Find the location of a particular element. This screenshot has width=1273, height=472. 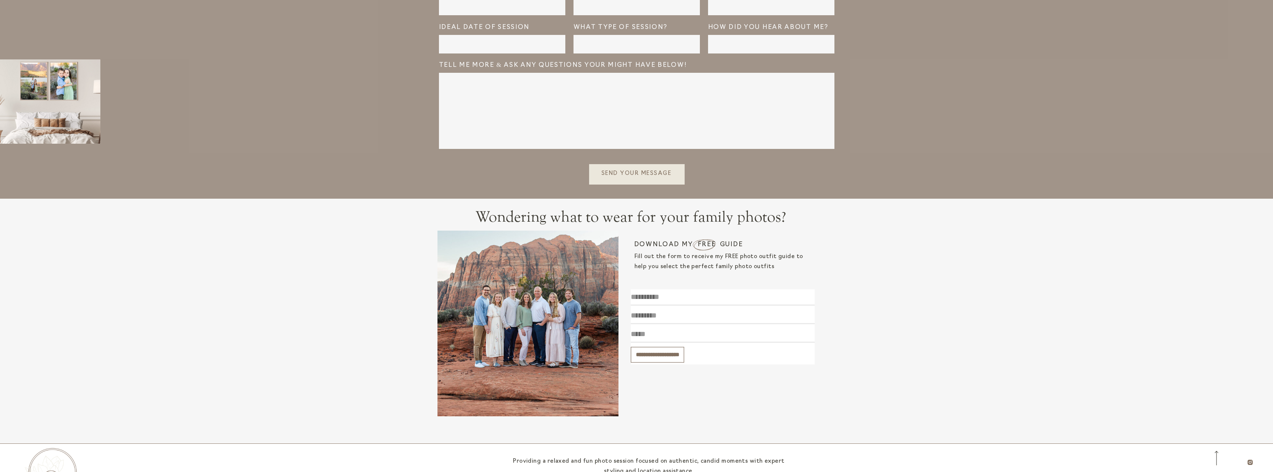

p: Fill out the form to receive my FREE photo outfit guide to help you select the perfect family pho... is located at coordinates (723, 268).